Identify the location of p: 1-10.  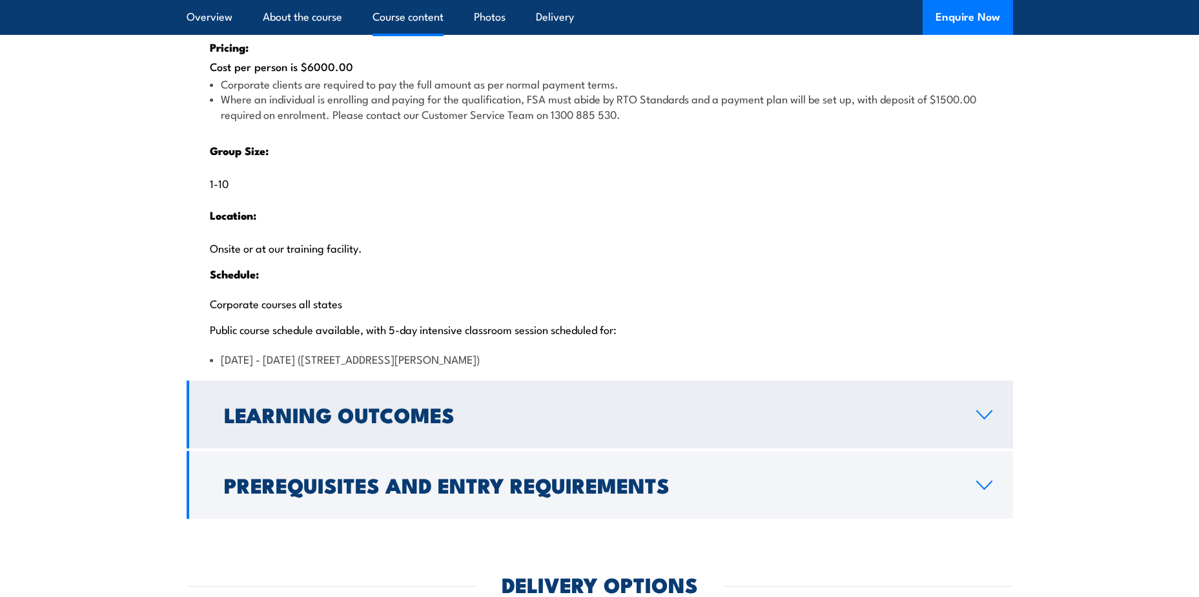
(600, 183).